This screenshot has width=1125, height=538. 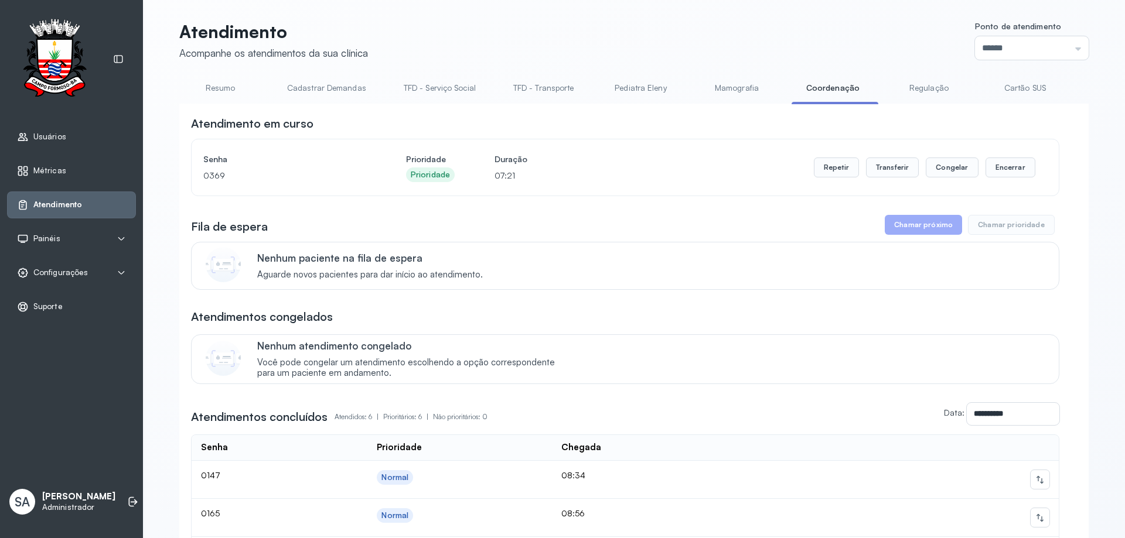 What do you see at coordinates (220, 88) in the screenshot?
I see `a: Resumo` at bounding box center [220, 88].